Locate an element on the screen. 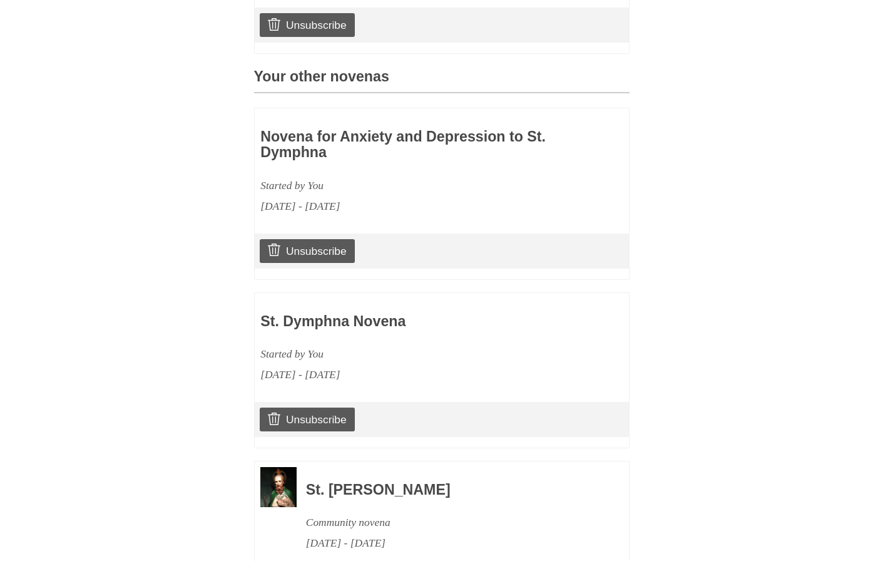 The width and height of the screenshot is (883, 561). h3: St. Dymphna Novena is located at coordinates (405, 322).